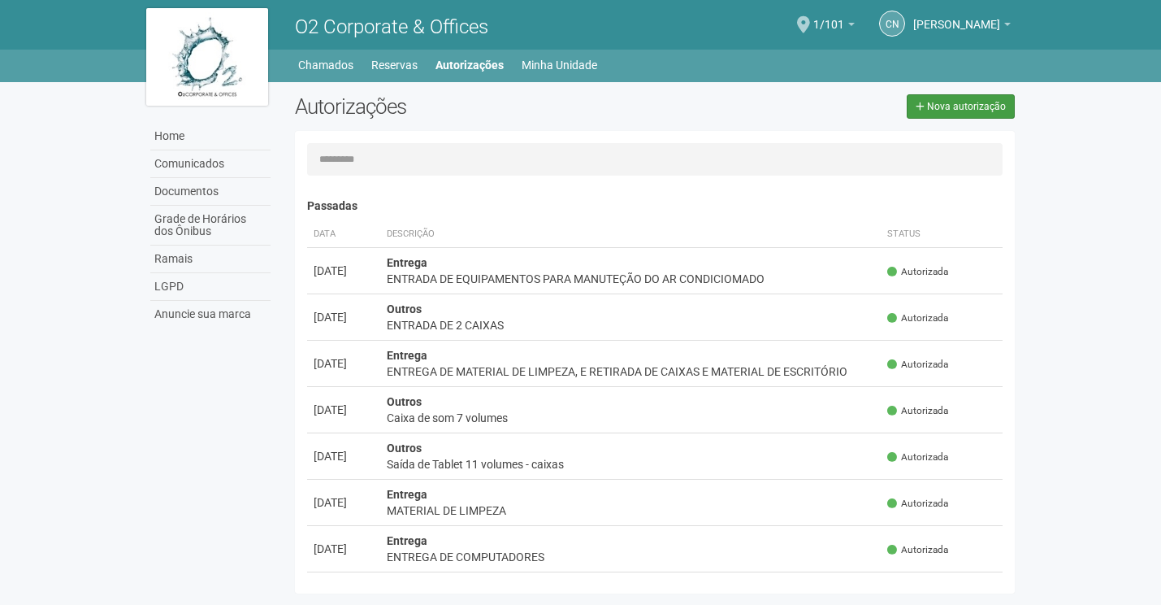 This screenshot has height=605, width=1161. Describe the element at coordinates (394, 65) in the screenshot. I see `a: Reservas` at that location.